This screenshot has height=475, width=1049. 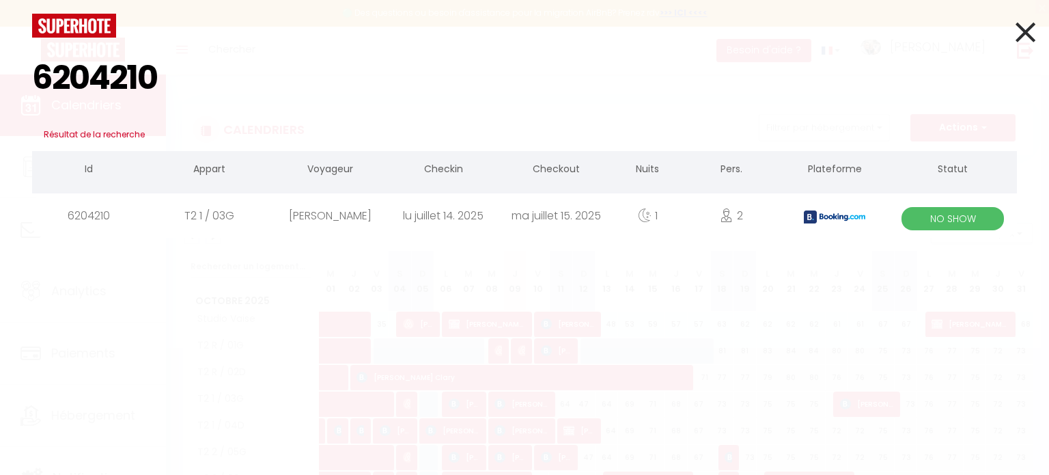 What do you see at coordinates (731, 215) in the screenshot?
I see `div: 2` at bounding box center [731, 215].